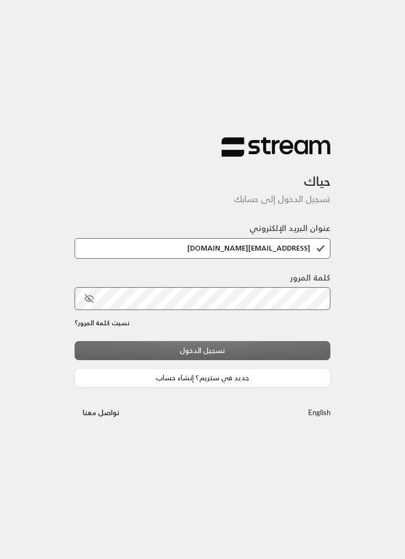  I want to click on label: عنوان البريد الإلكتروني, so click(290, 228).